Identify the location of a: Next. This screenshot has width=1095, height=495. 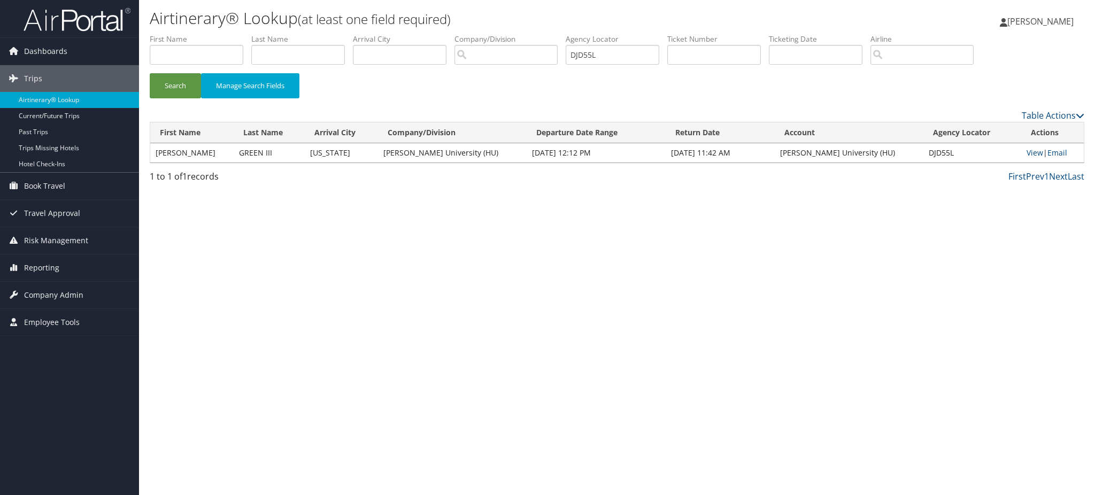
(1058, 177).